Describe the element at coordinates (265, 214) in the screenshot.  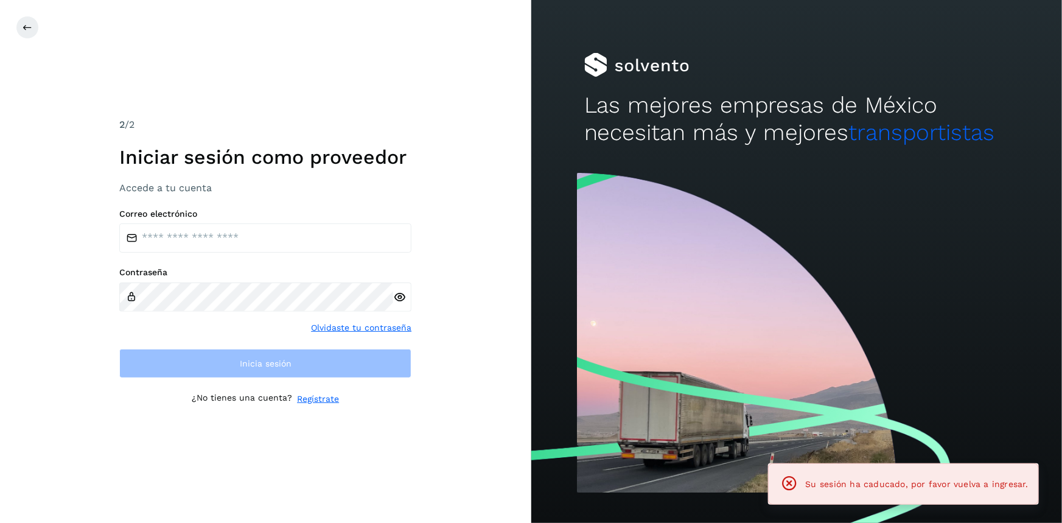
I see `label: Correo electrónico` at that location.